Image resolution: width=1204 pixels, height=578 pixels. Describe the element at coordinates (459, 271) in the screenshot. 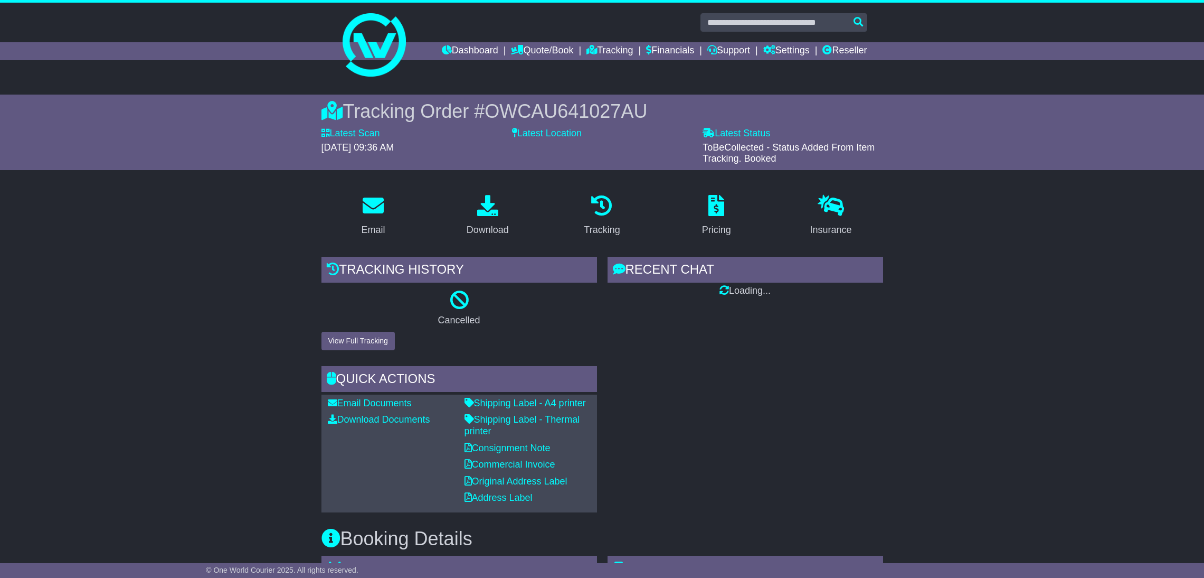

I see `div: Tracking history` at that location.